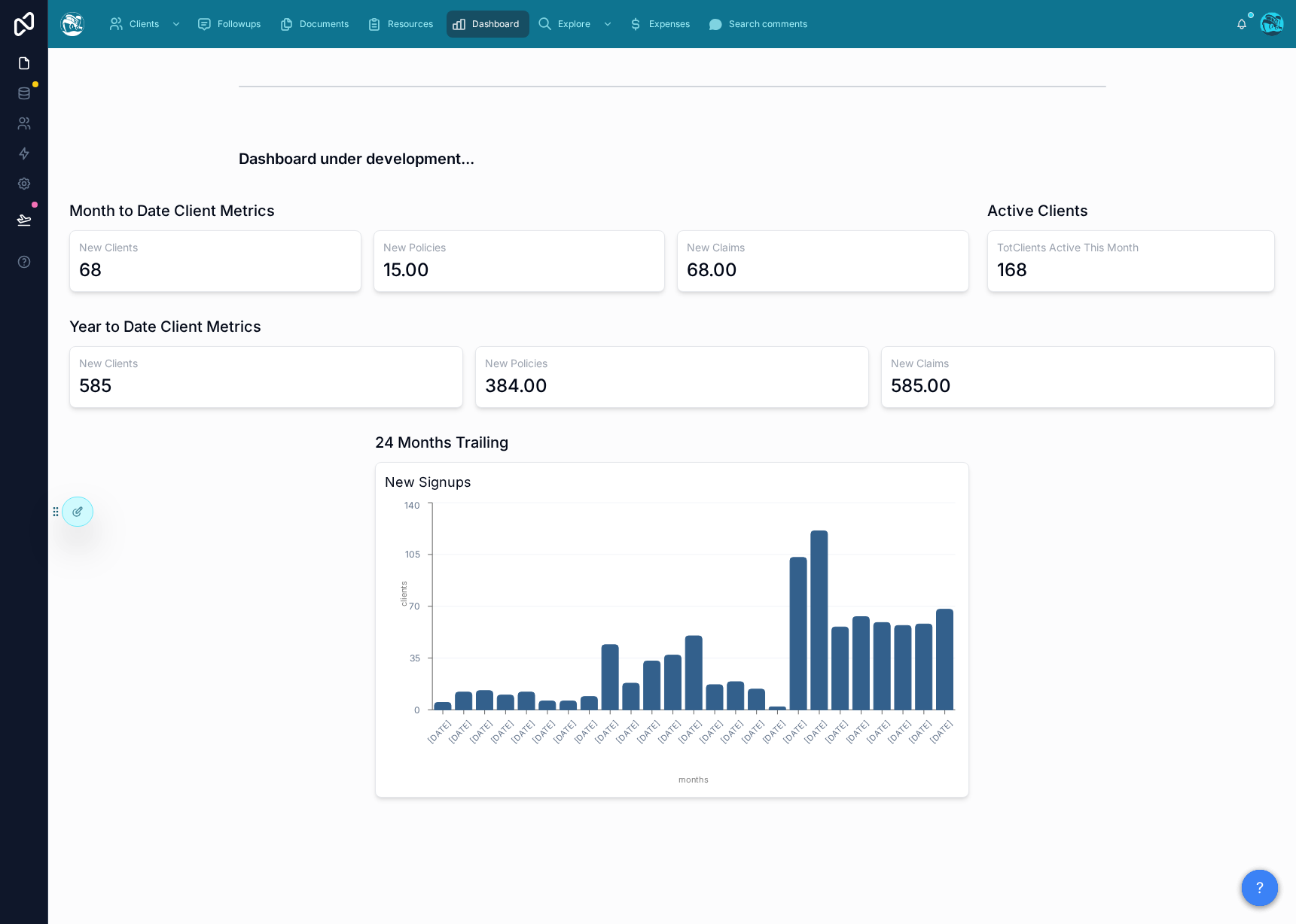 This screenshot has width=1296, height=924. What do you see at coordinates (403, 594) in the screenshot?
I see `tspan: clients` at bounding box center [403, 594].